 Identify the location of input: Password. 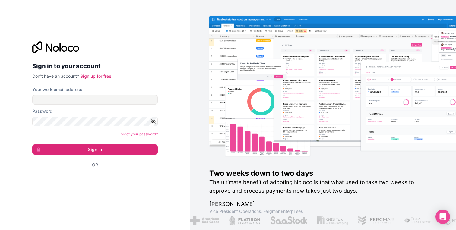
(95, 121).